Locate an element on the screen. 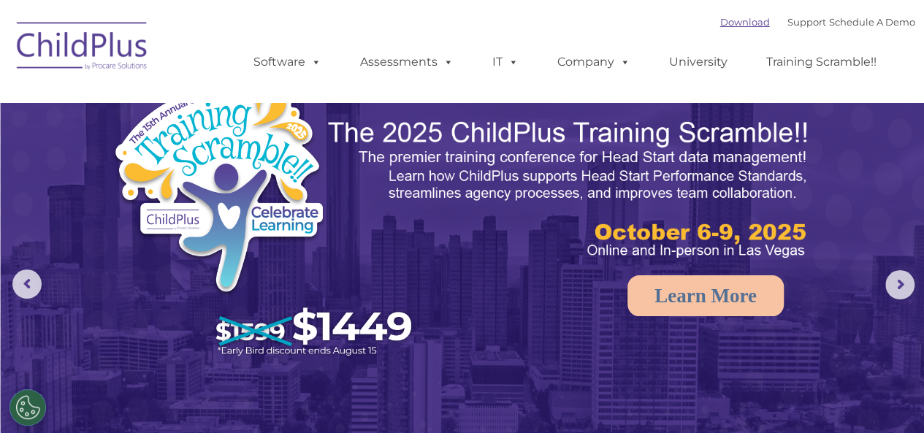 Image resolution: width=924 pixels, height=433 pixels. a: Download is located at coordinates (745, 22).